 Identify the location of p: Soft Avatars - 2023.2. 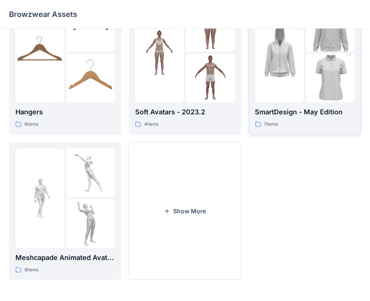
(185, 112).